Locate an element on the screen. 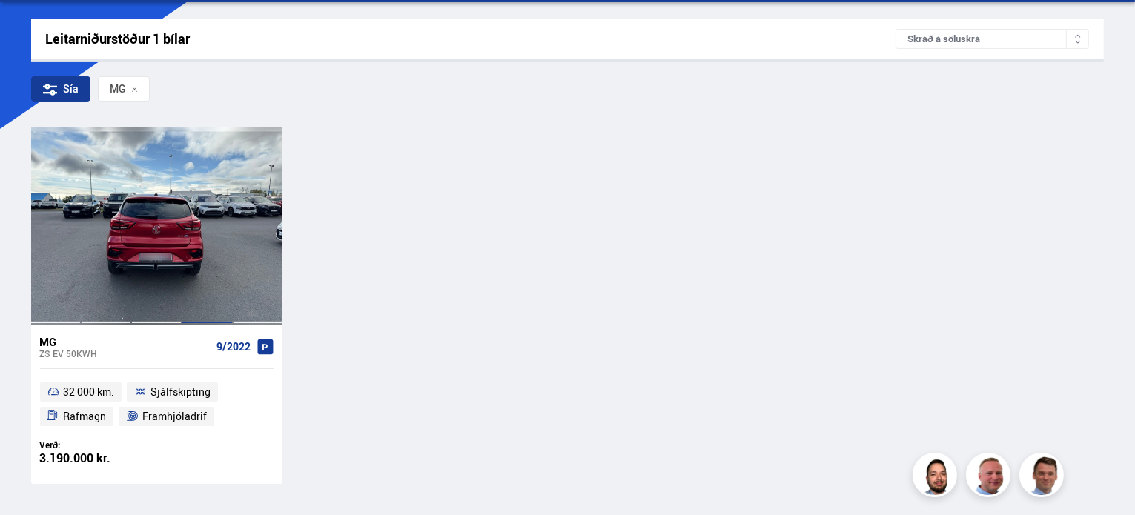 The height and width of the screenshot is (515, 1135). img: siFngHWaQ9KaOqBr.png is located at coordinates (990, 477).